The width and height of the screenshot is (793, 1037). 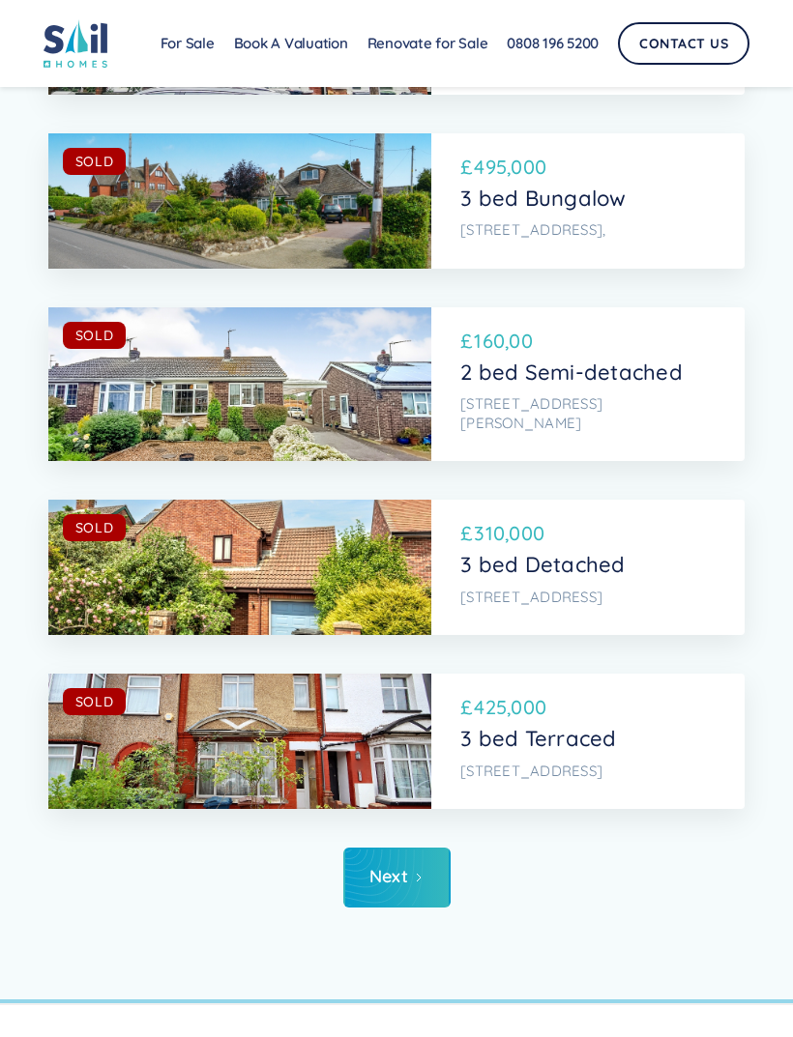 What do you see at coordinates (188, 44) in the screenshot?
I see `a: For Sale` at bounding box center [188, 44].